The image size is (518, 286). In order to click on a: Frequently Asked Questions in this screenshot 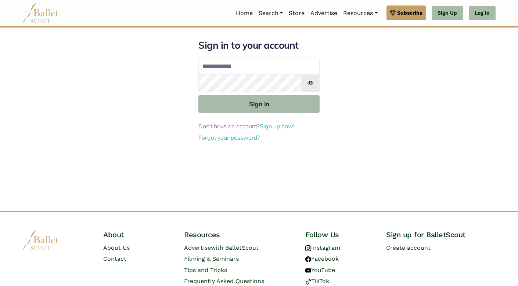, I will do `click(224, 281)`.